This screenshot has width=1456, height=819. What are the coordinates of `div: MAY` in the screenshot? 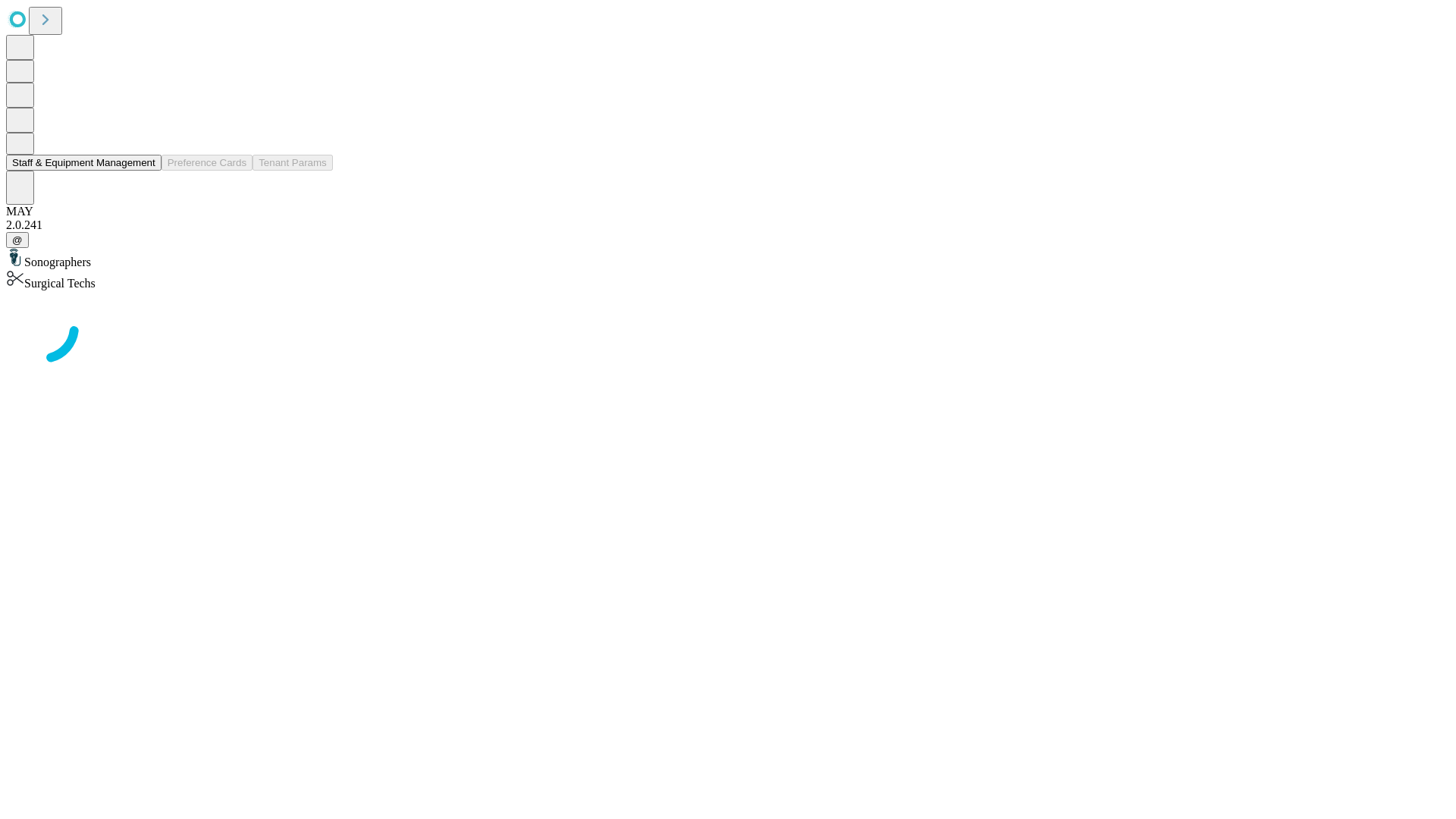 It's located at (728, 212).